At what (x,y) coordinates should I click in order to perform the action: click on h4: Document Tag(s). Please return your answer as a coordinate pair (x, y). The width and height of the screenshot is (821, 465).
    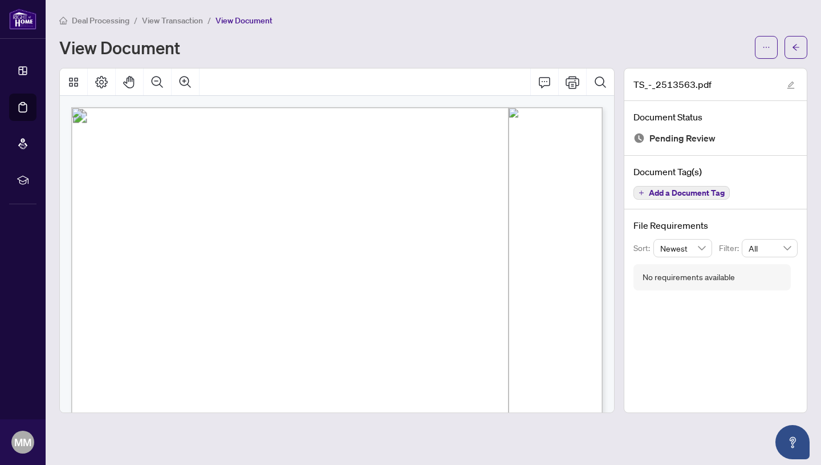
    Looking at the image, I should click on (716, 172).